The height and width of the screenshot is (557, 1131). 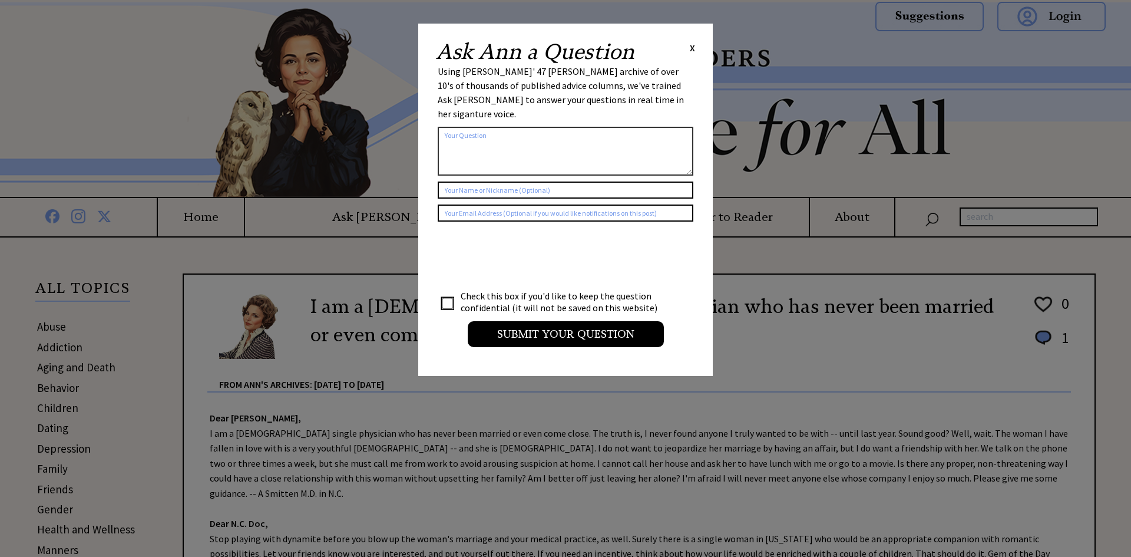 What do you see at coordinates (692, 48) in the screenshot?
I see `span: X` at bounding box center [692, 48].